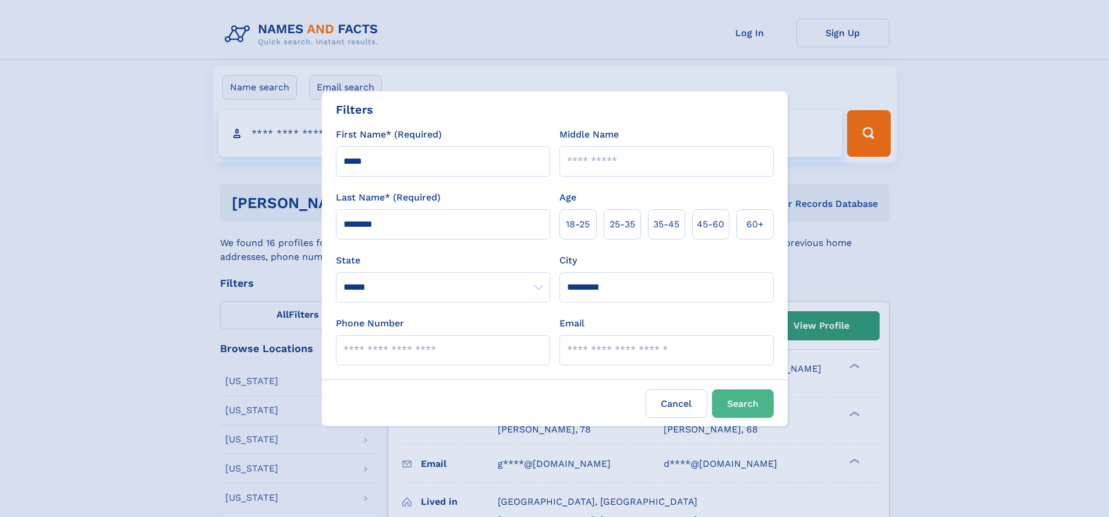  What do you see at coordinates (389, 135) in the screenshot?
I see `label: First Name* (Required)` at bounding box center [389, 135].